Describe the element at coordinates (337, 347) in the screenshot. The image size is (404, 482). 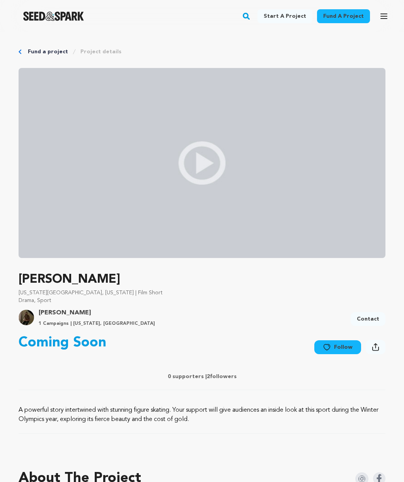
I see `button: Follow` at that location.